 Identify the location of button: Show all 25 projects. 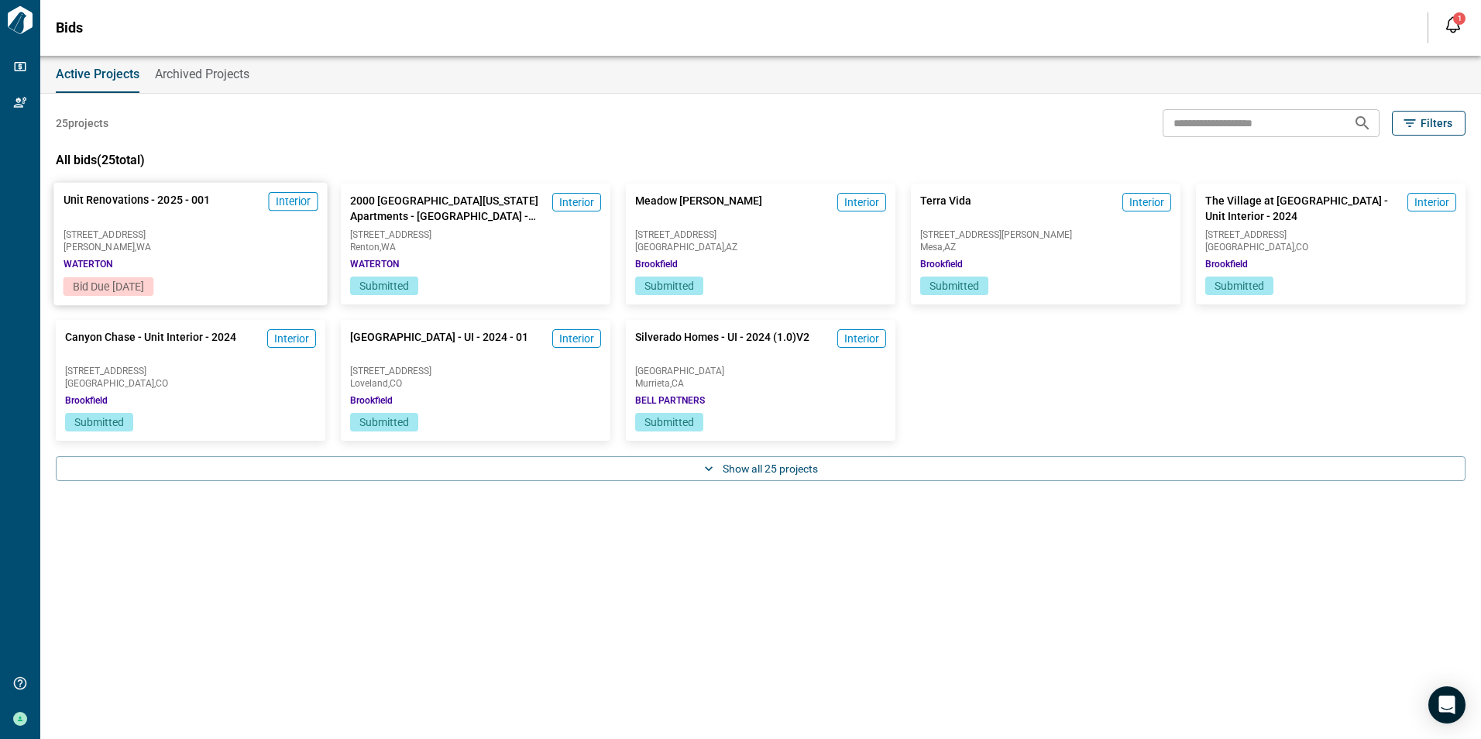
(761, 469).